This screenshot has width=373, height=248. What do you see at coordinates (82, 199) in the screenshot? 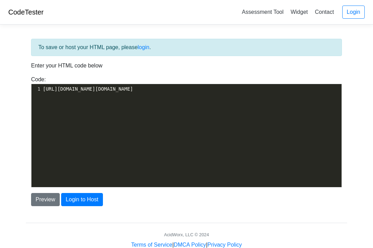
I see `button: Login to Host` at bounding box center [82, 199].